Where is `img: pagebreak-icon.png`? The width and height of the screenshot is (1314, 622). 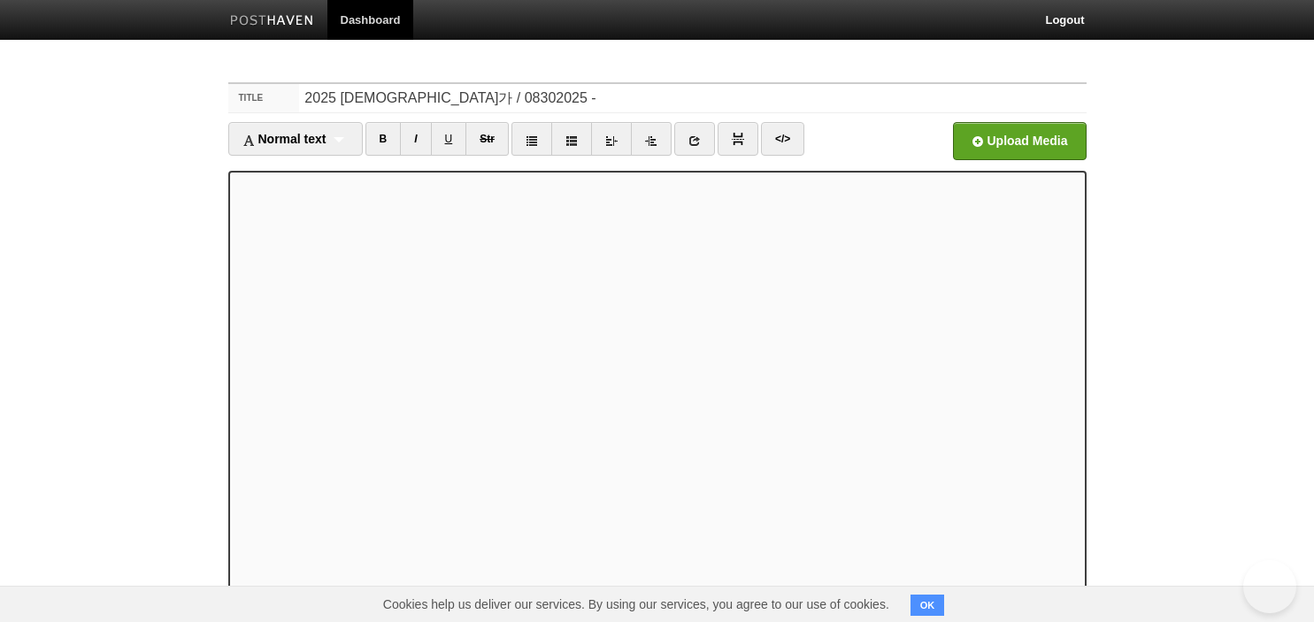
img: pagebreak-icon.png is located at coordinates (738, 139).